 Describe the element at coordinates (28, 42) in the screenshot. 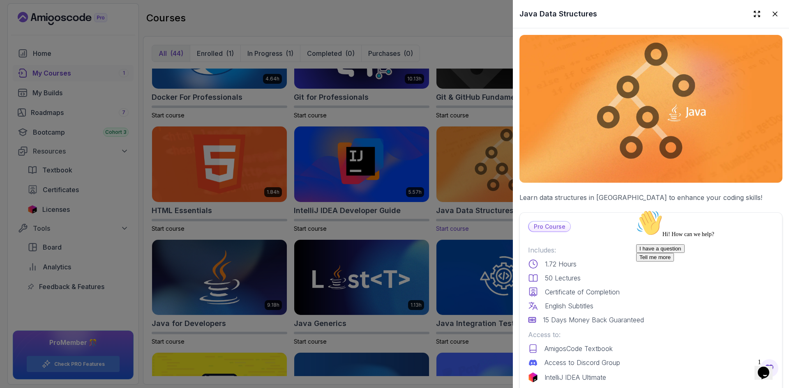

I see `button: I have a question` at that location.